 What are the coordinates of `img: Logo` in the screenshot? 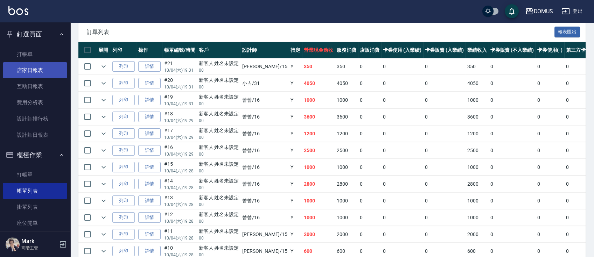 It's located at (18, 10).